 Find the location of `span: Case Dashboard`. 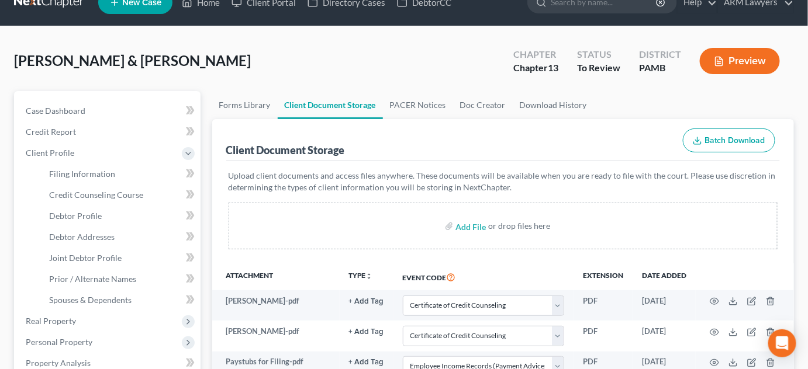

span: Case Dashboard is located at coordinates (56, 110).